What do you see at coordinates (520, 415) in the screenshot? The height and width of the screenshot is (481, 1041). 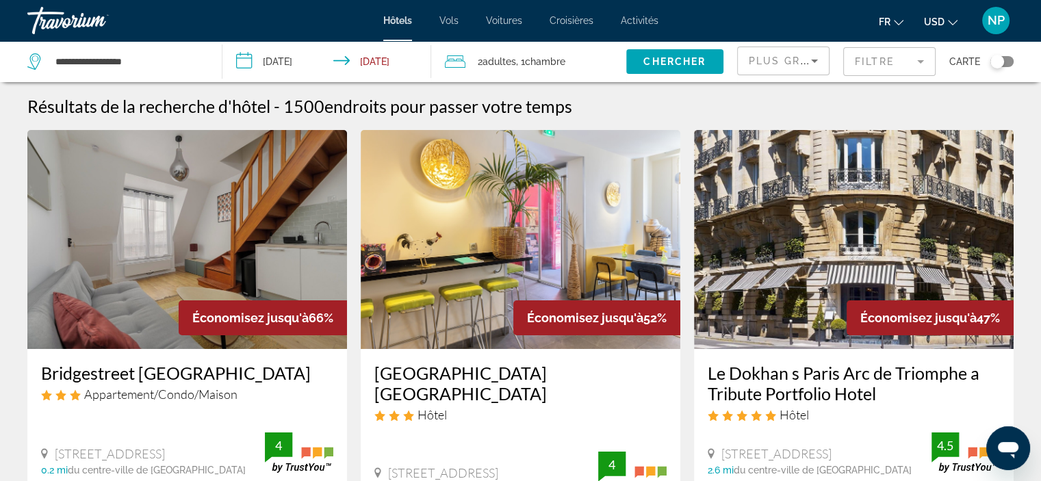 I see `div: 3 star Hotel` at bounding box center [520, 415].